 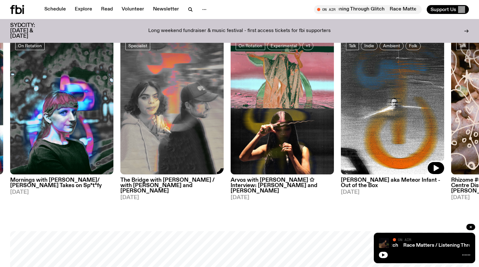 I want to click on a: Race Matters / Listening Through Glitch, so click(x=353, y=245).